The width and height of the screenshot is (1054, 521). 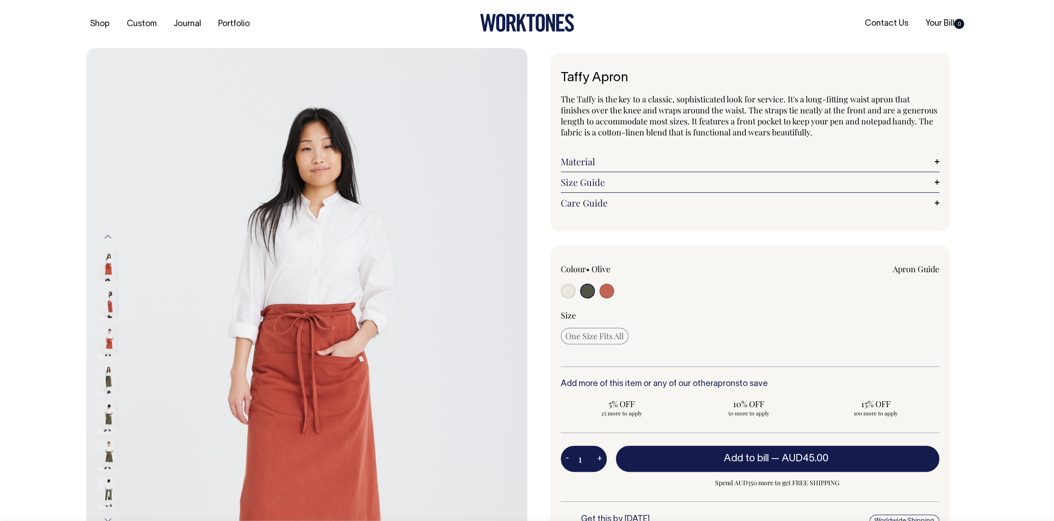 What do you see at coordinates (622, 404) in the screenshot?
I see `span: 5% OFF` at bounding box center [622, 404].